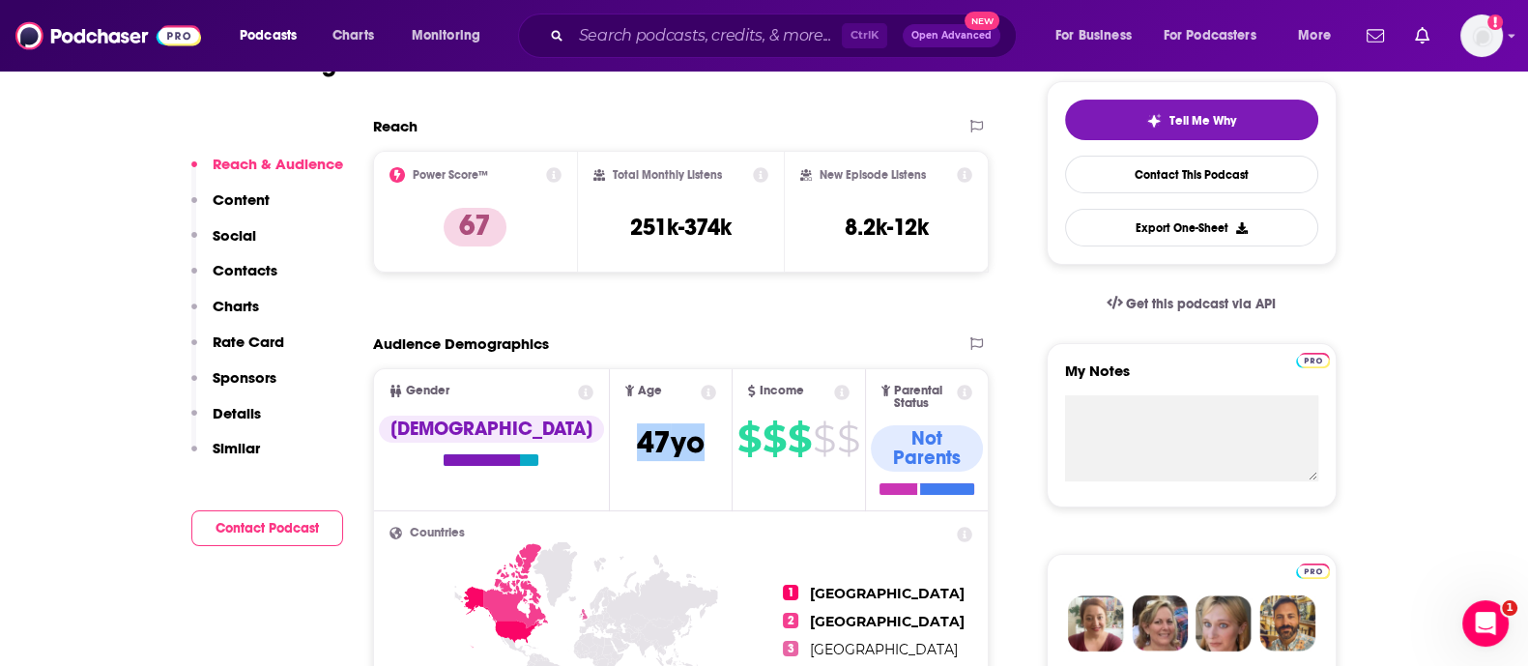 This screenshot has height=666, width=1528. Describe the element at coordinates (226, 421) in the screenshot. I see `button: Details` at that location.